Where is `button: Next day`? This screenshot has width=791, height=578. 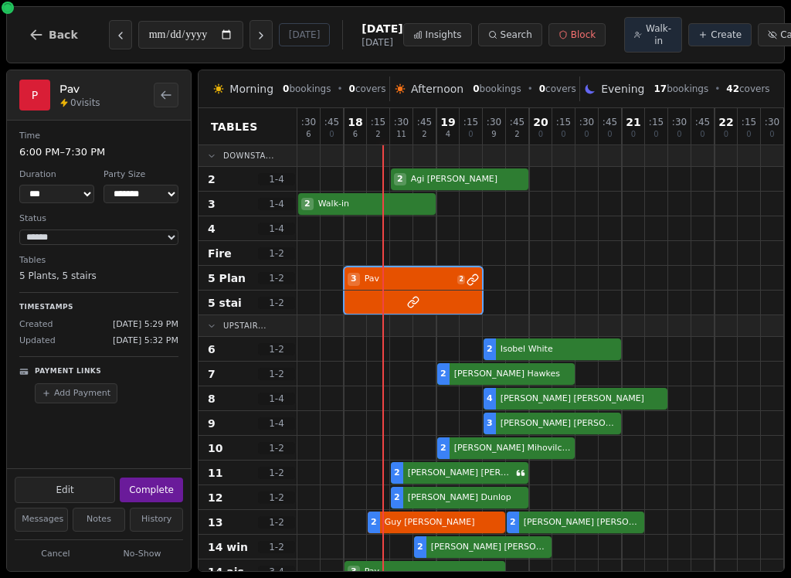 button: Next day is located at coordinates (261, 35).